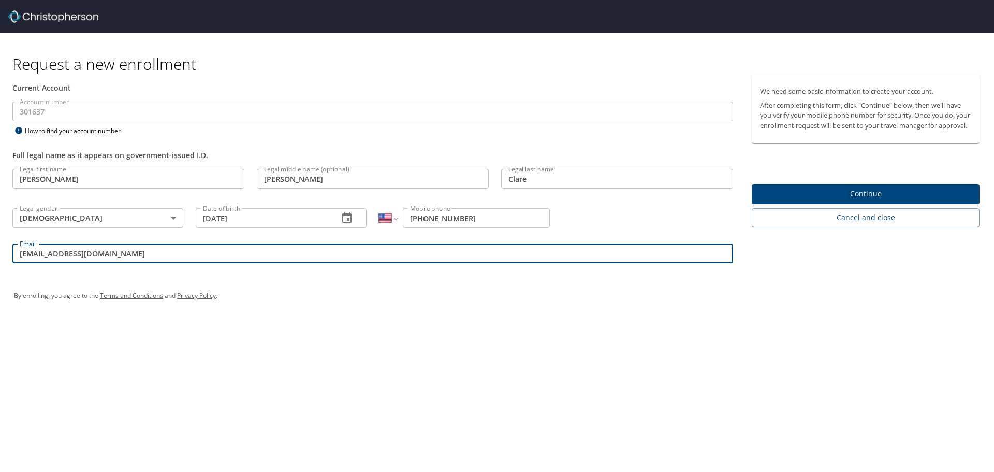  Describe the element at coordinates (866, 217) in the screenshot. I see `span: Cancel and close` at that location.